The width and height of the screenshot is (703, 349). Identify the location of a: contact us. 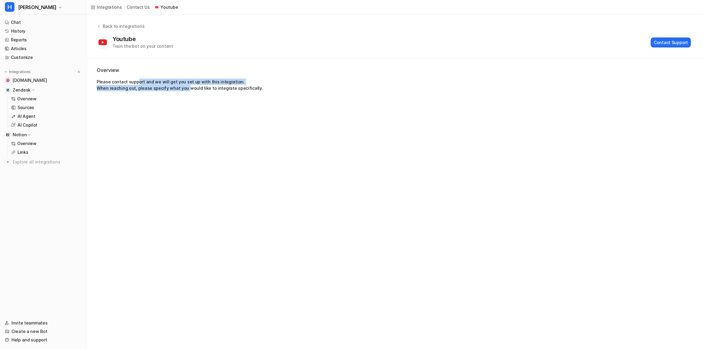
(138, 7).